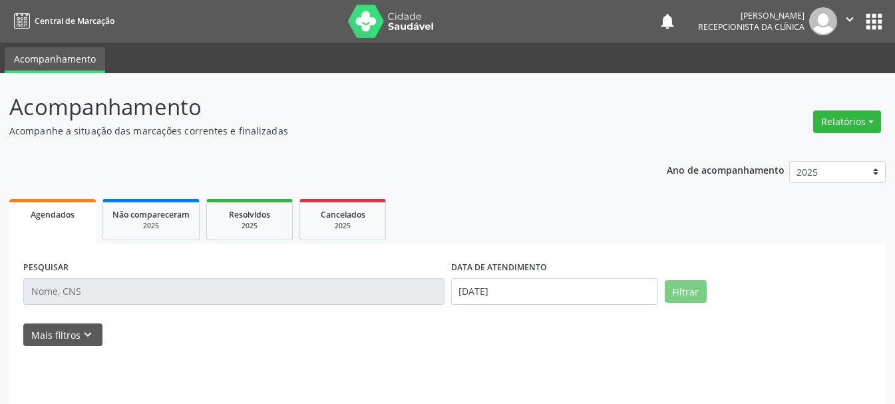  I want to click on span: Não compareceram, so click(151, 214).